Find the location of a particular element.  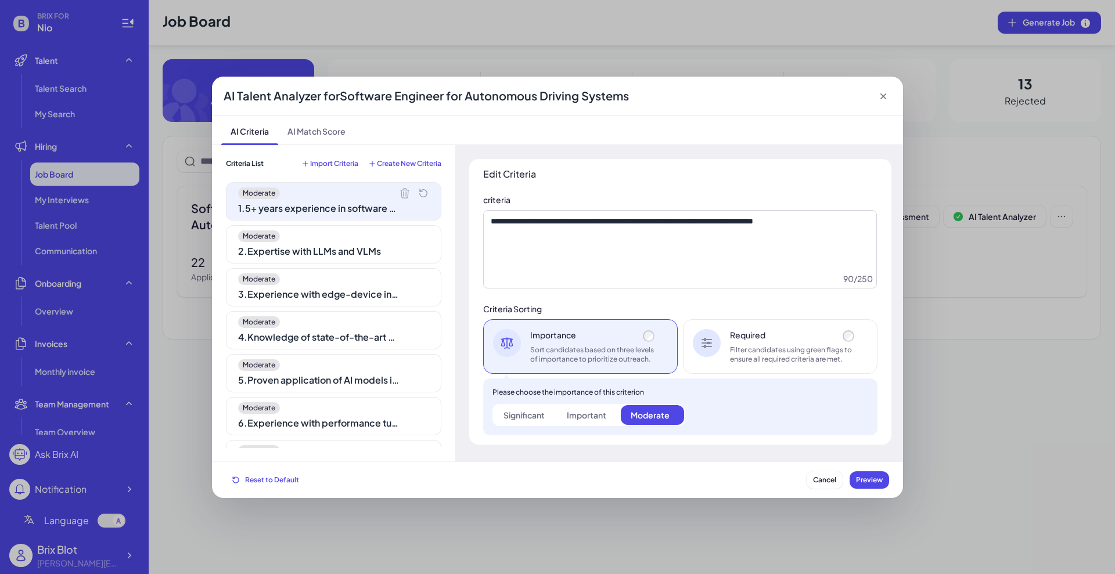

div: Moderate is located at coordinates (650, 415).